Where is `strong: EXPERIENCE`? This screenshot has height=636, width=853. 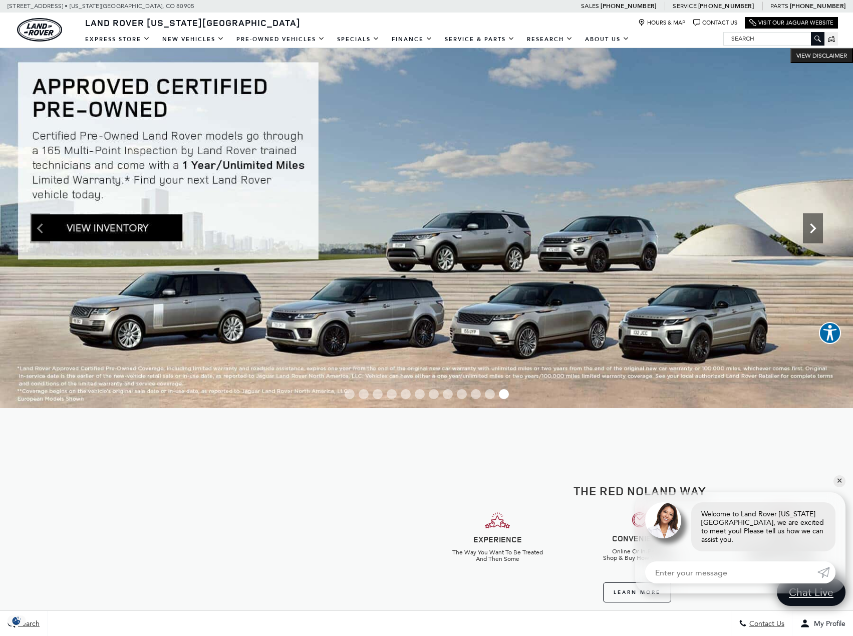
strong: EXPERIENCE is located at coordinates (498, 540).